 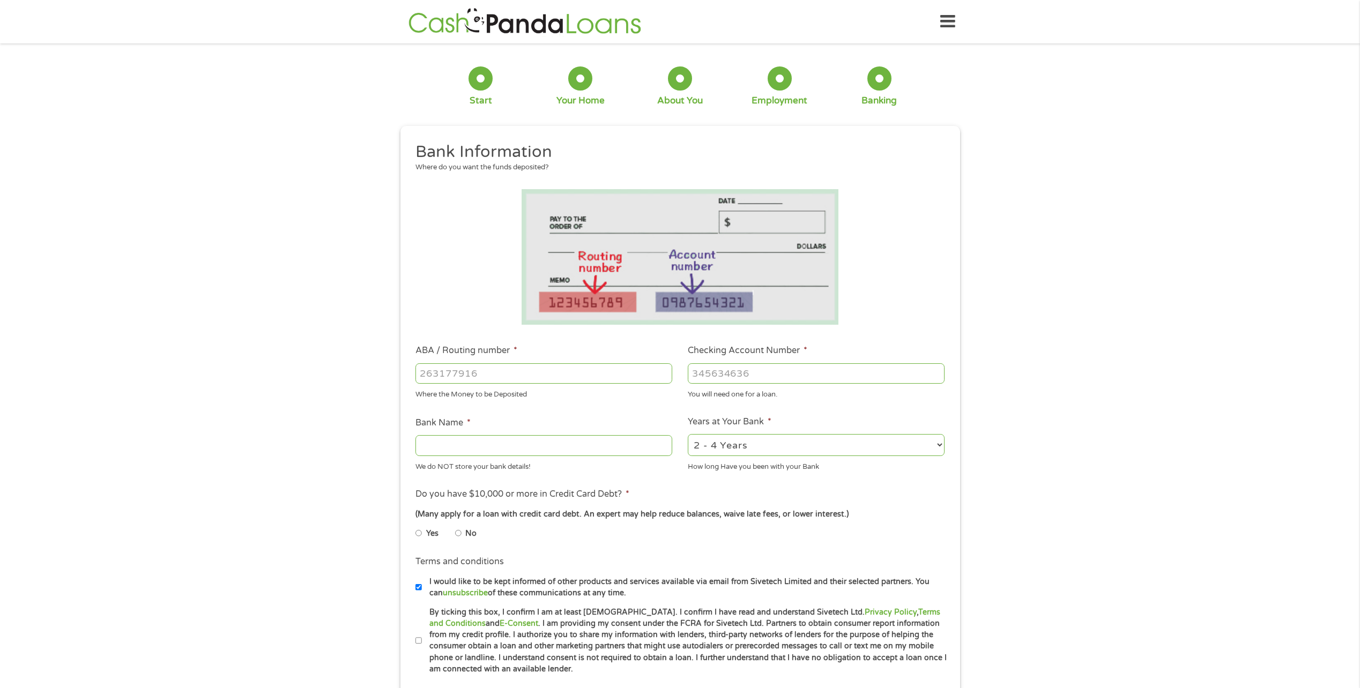 What do you see at coordinates (443, 423) in the screenshot?
I see `label: Bank Name` at bounding box center [443, 423].